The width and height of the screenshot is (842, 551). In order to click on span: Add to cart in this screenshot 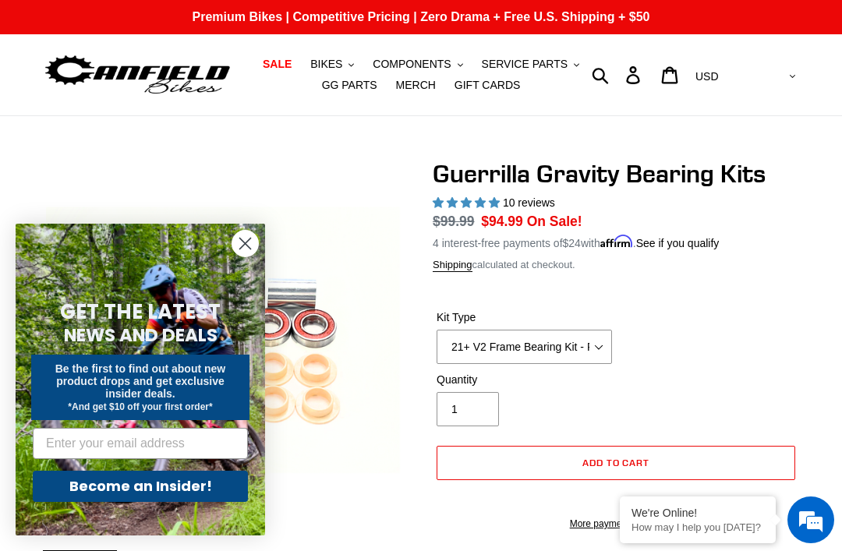, I will do `click(616, 462)`.